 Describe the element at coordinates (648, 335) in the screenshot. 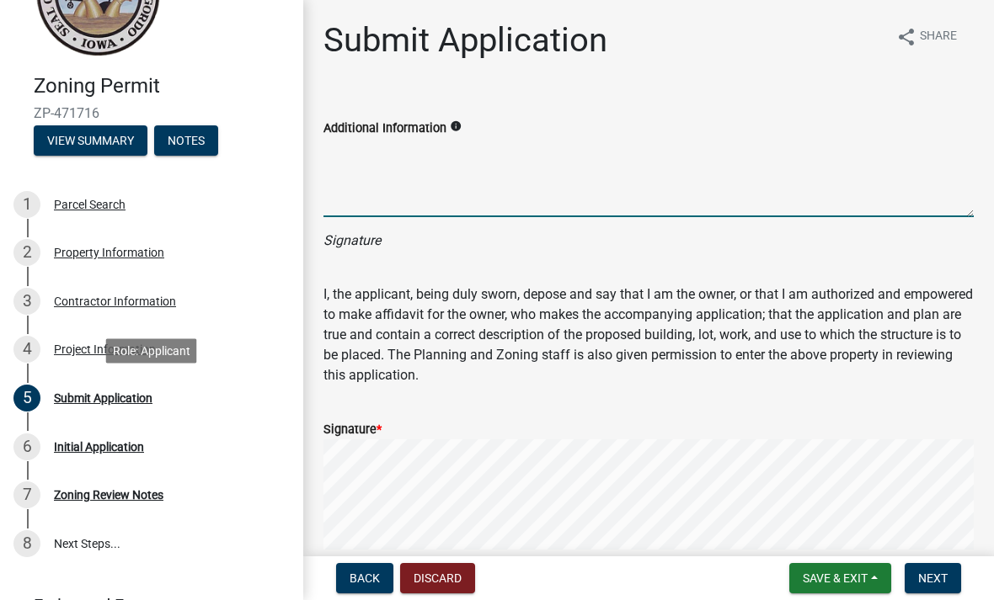

I see `p: I, the applicant, being duly sworn, depose and say that I am the owner, or that I am authorized a...` at that location.